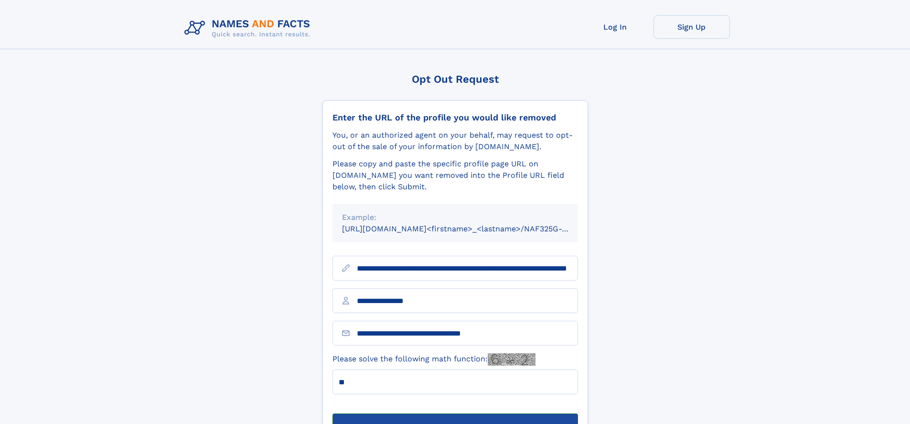 The width and height of the screenshot is (910, 424). I want to click on label: Please solve the following math function:, so click(434, 359).